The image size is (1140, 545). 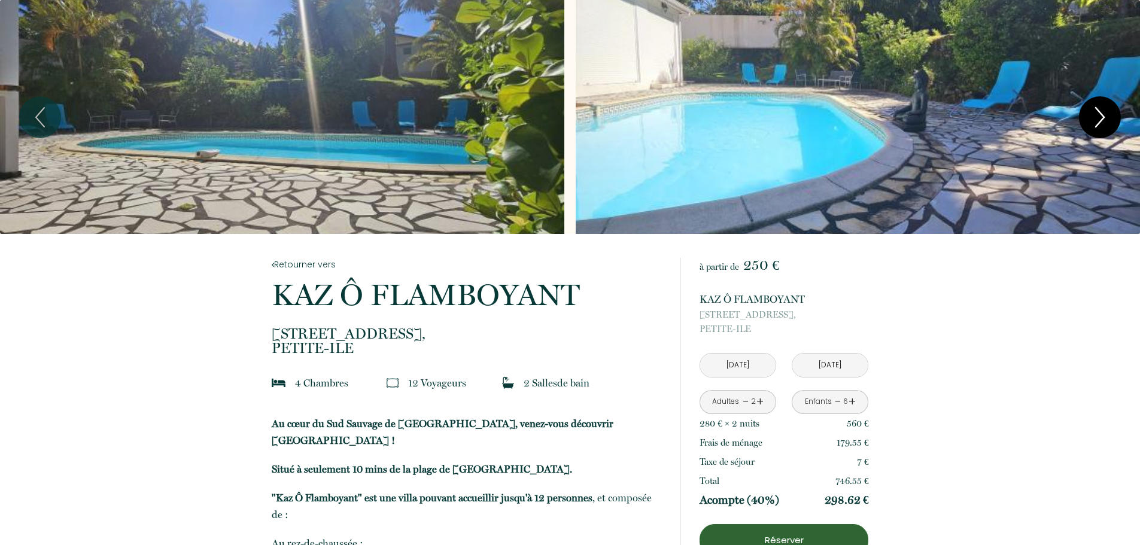 What do you see at coordinates (730, 443) in the screenshot?
I see `p: Frais de ménage` at bounding box center [730, 443].